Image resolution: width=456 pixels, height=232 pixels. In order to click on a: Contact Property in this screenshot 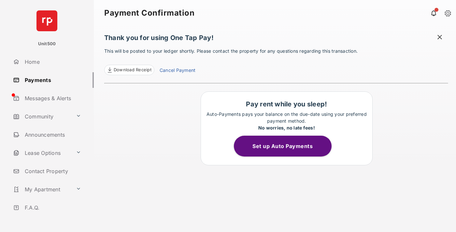, I will do `click(52, 171)`.